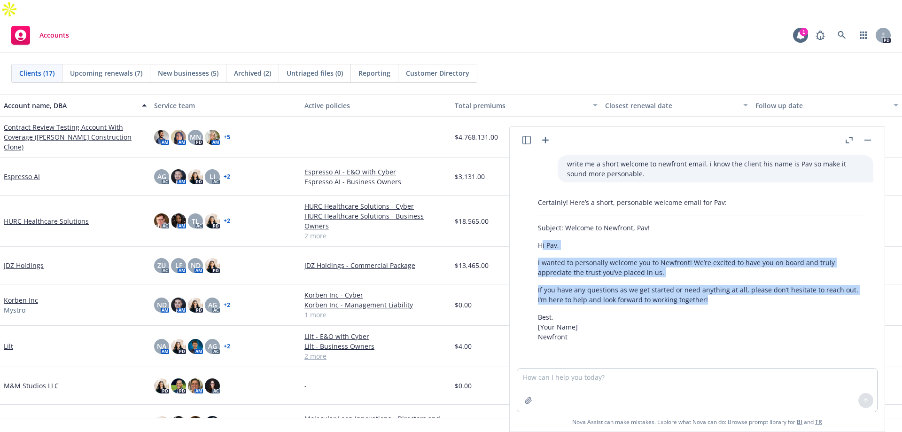 The image size is (902, 432). Describe the element at coordinates (376, 105) in the screenshot. I see `button: Active policies` at that location.